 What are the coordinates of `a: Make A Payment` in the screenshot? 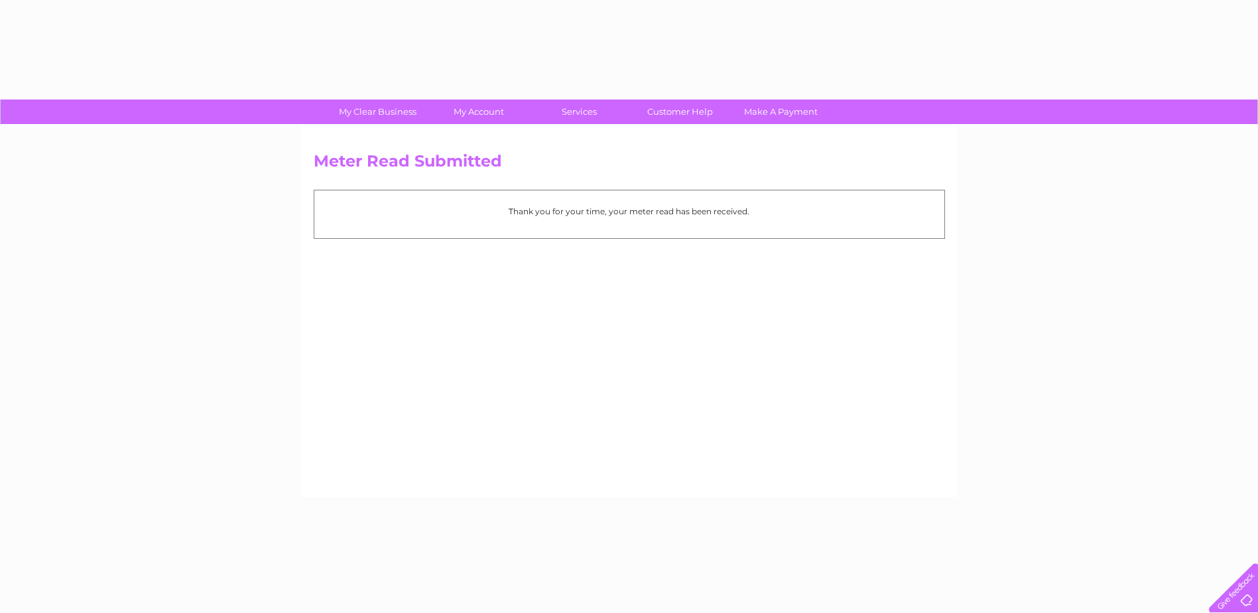 It's located at (780, 111).